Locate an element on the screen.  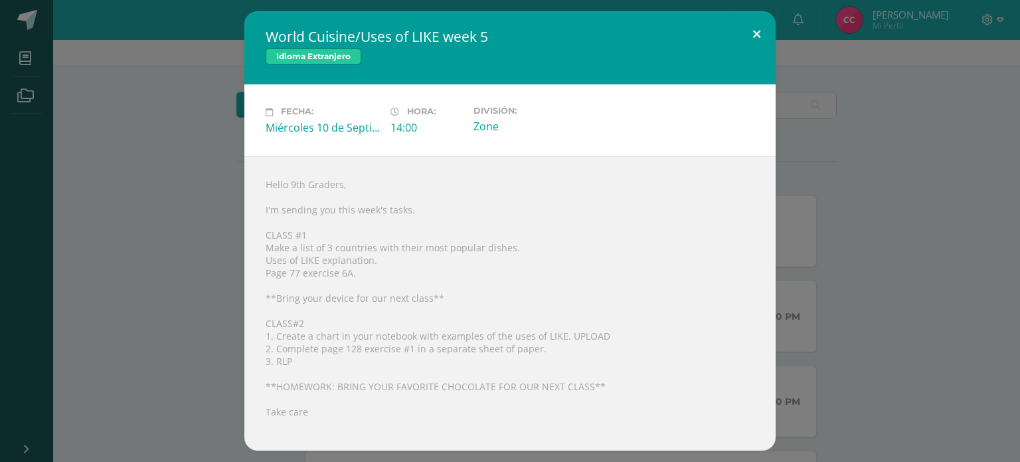
h2: World Cuisine/Uses of LIKE week 5 is located at coordinates (510, 37).